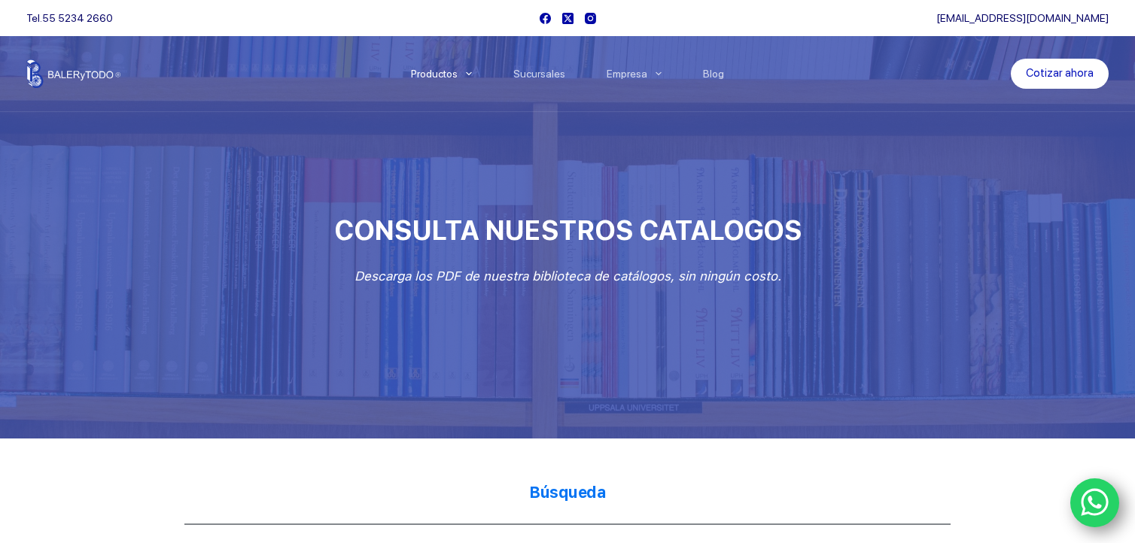 The height and width of the screenshot is (543, 1135). I want to click on nav: Menu Principal, so click(567, 74).